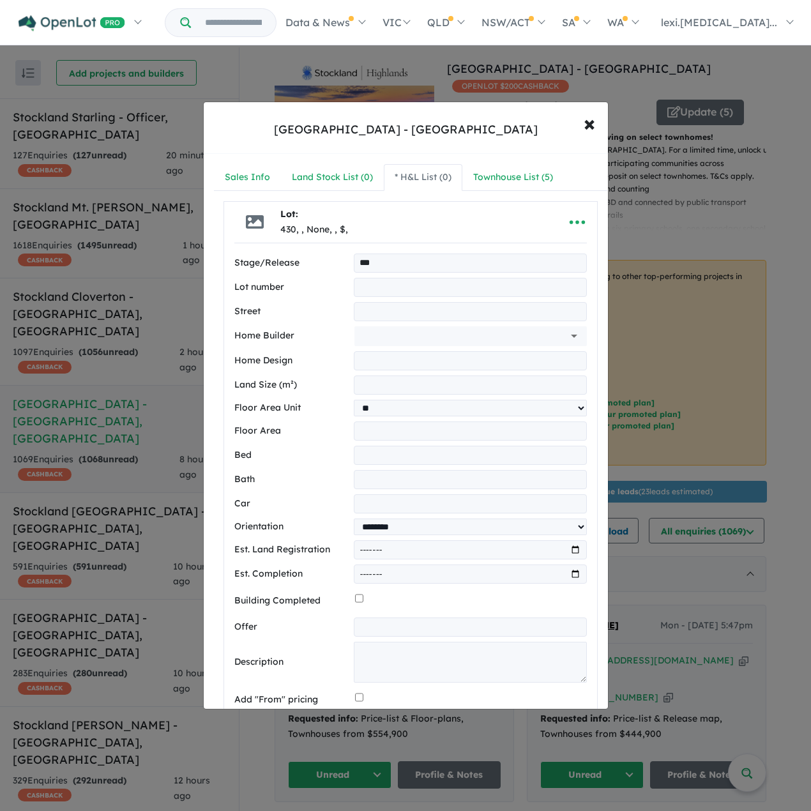 Image resolution: width=811 pixels, height=811 pixels. What do you see at coordinates (291, 662) in the screenshot?
I see `label: Description` at bounding box center [291, 662].